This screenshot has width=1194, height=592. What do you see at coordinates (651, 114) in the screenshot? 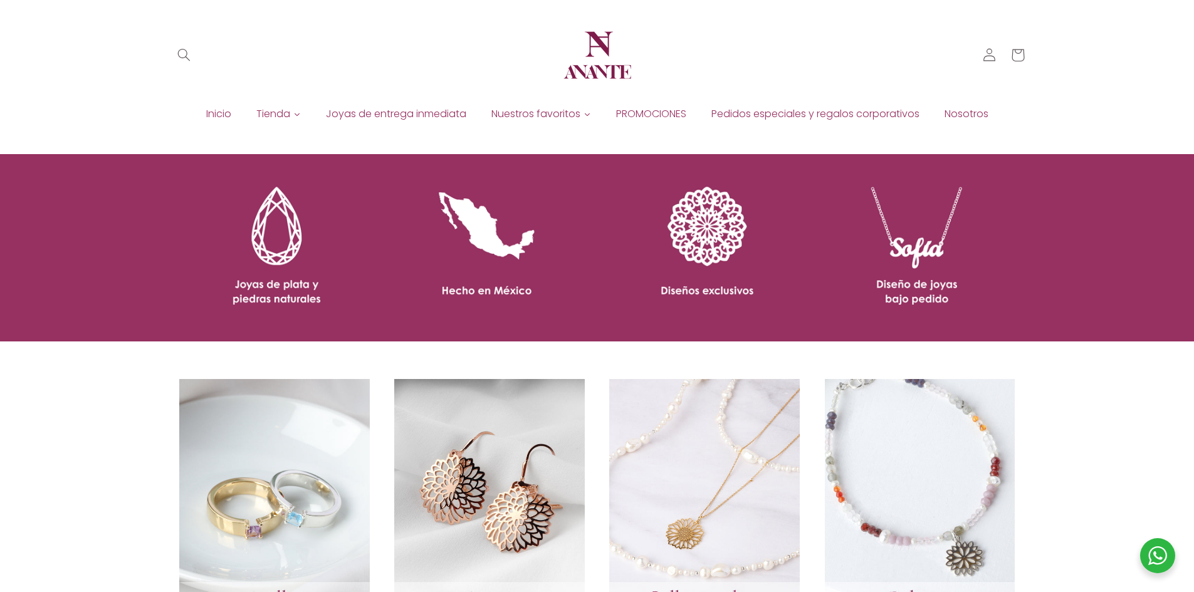
I see `span: PROMOCIONES` at bounding box center [651, 114].